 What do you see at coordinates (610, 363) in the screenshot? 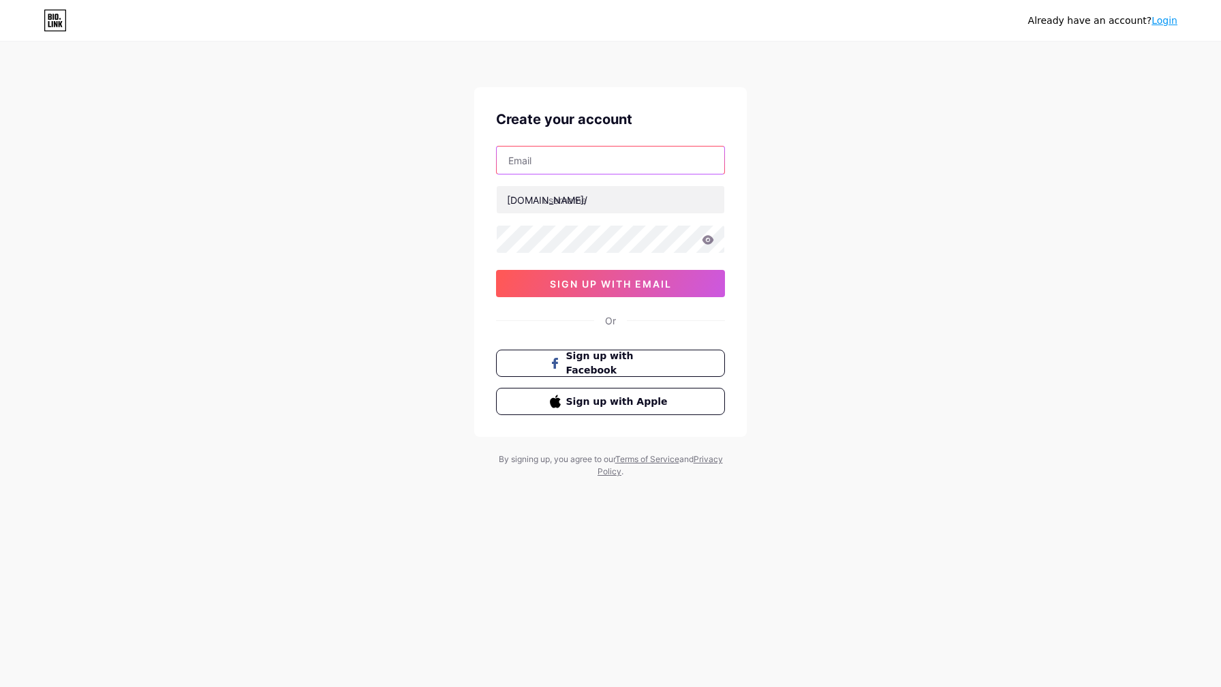
I see `button: Sign up with Facebook` at bounding box center [610, 363].